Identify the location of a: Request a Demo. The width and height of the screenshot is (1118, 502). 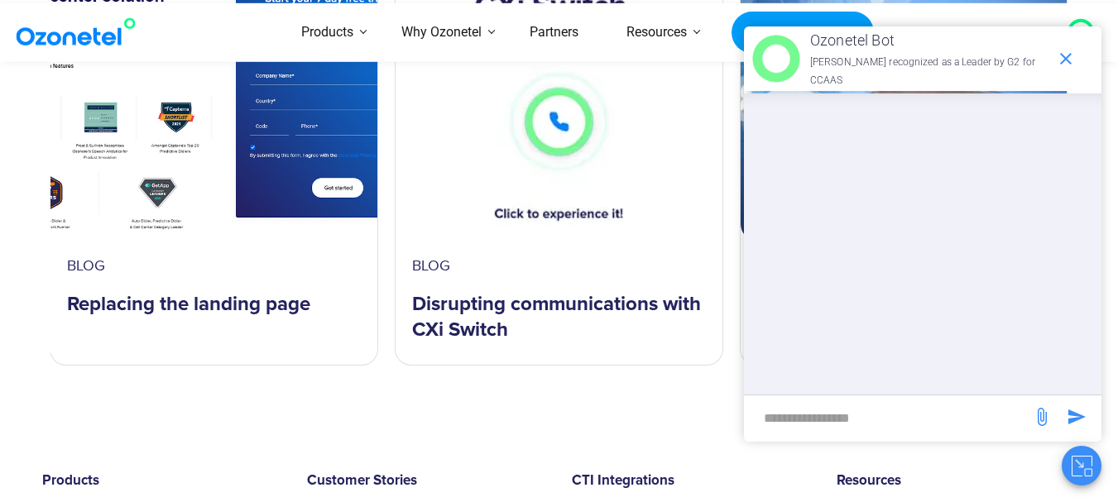
(802, 32).